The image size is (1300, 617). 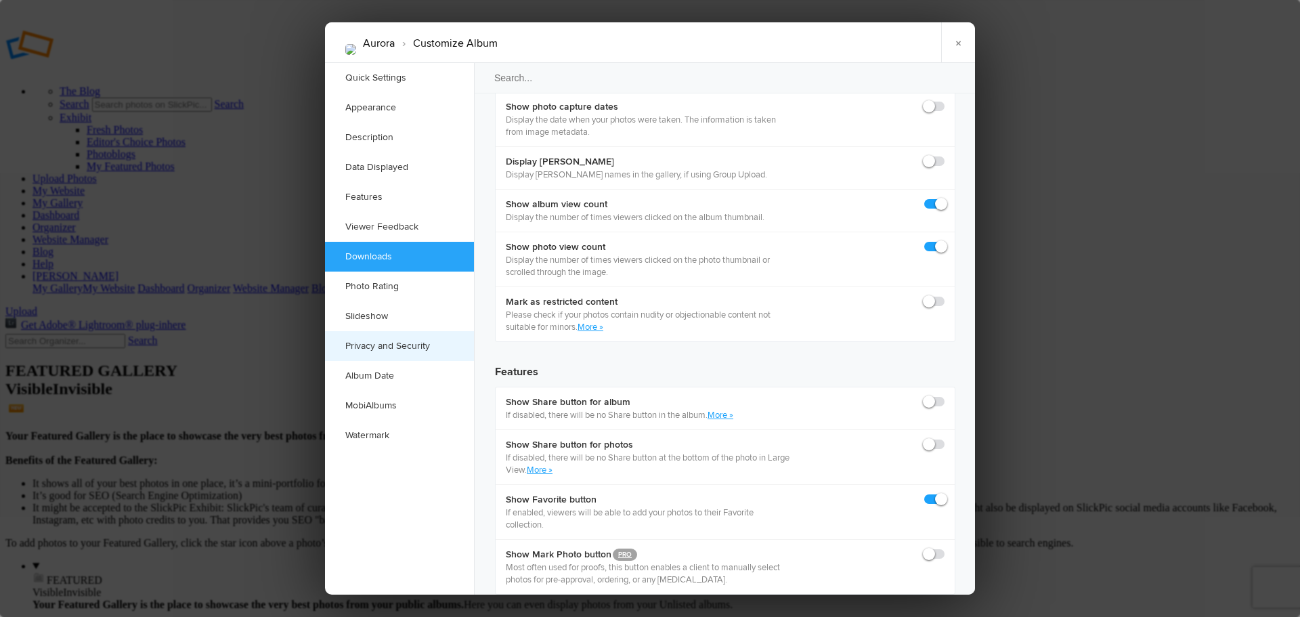 I want to click on b: Show Share button for album, so click(x=620, y=402).